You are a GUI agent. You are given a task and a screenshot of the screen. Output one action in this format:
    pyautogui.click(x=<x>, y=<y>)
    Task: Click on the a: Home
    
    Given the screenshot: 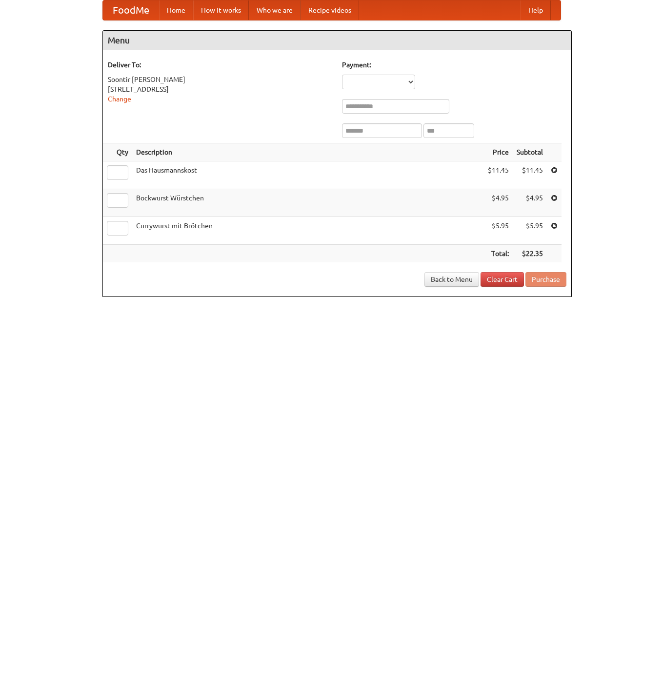 What is the action you would take?
    pyautogui.click(x=176, y=10)
    